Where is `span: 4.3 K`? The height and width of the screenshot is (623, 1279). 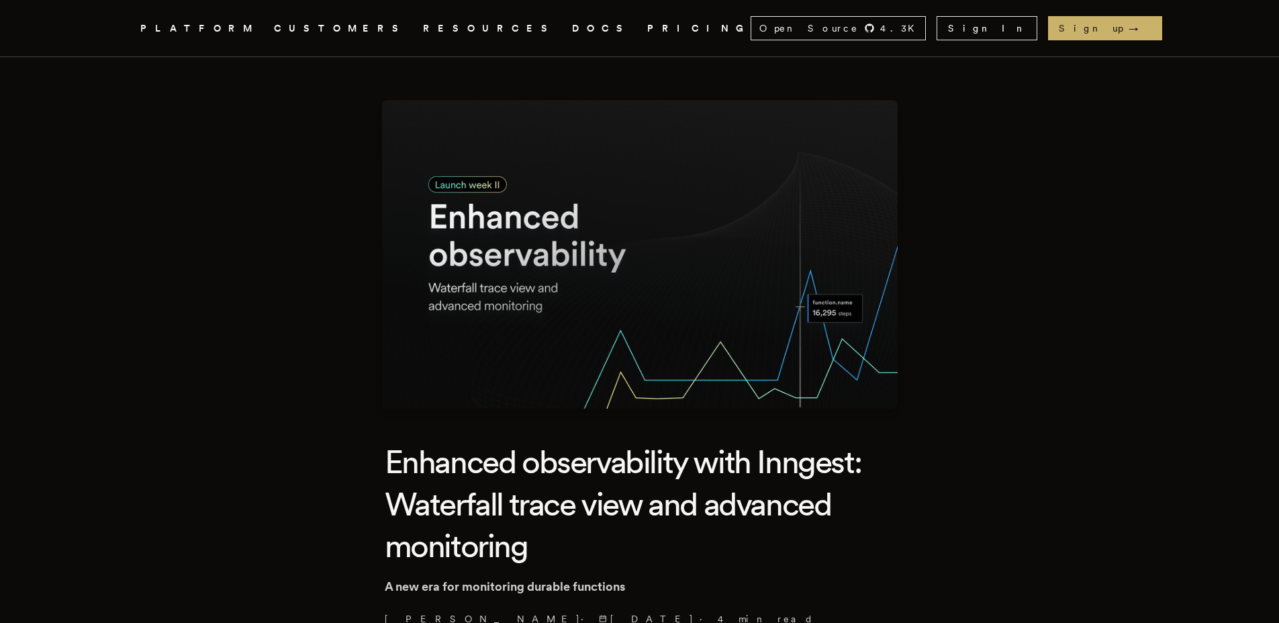 span: 4.3 K is located at coordinates (901, 28).